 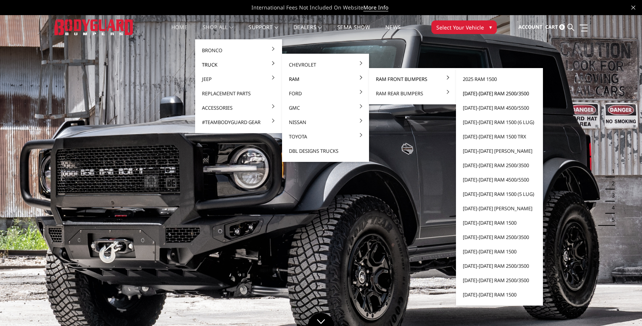 I want to click on button: 2 of 5, so click(x=611, y=184).